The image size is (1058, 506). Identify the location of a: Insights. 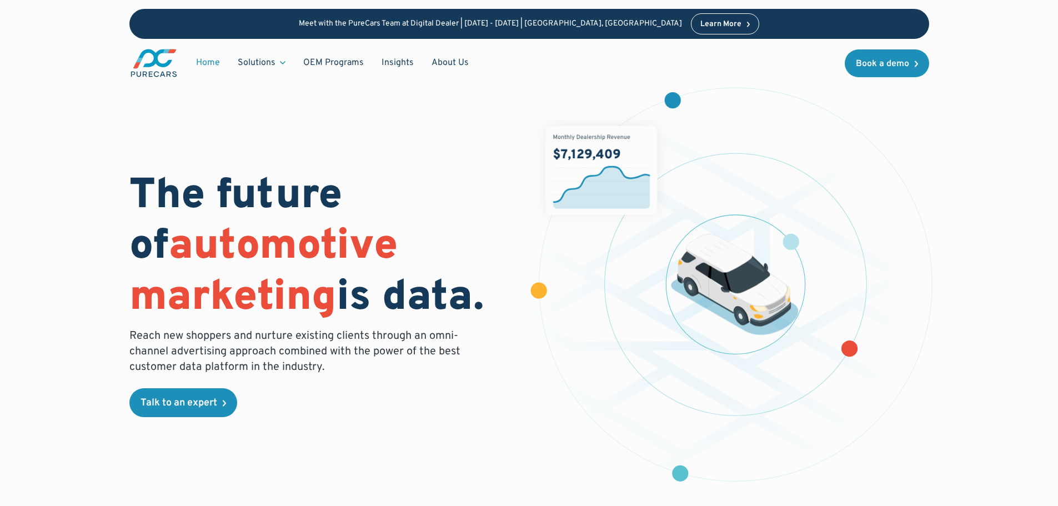
(398, 63).